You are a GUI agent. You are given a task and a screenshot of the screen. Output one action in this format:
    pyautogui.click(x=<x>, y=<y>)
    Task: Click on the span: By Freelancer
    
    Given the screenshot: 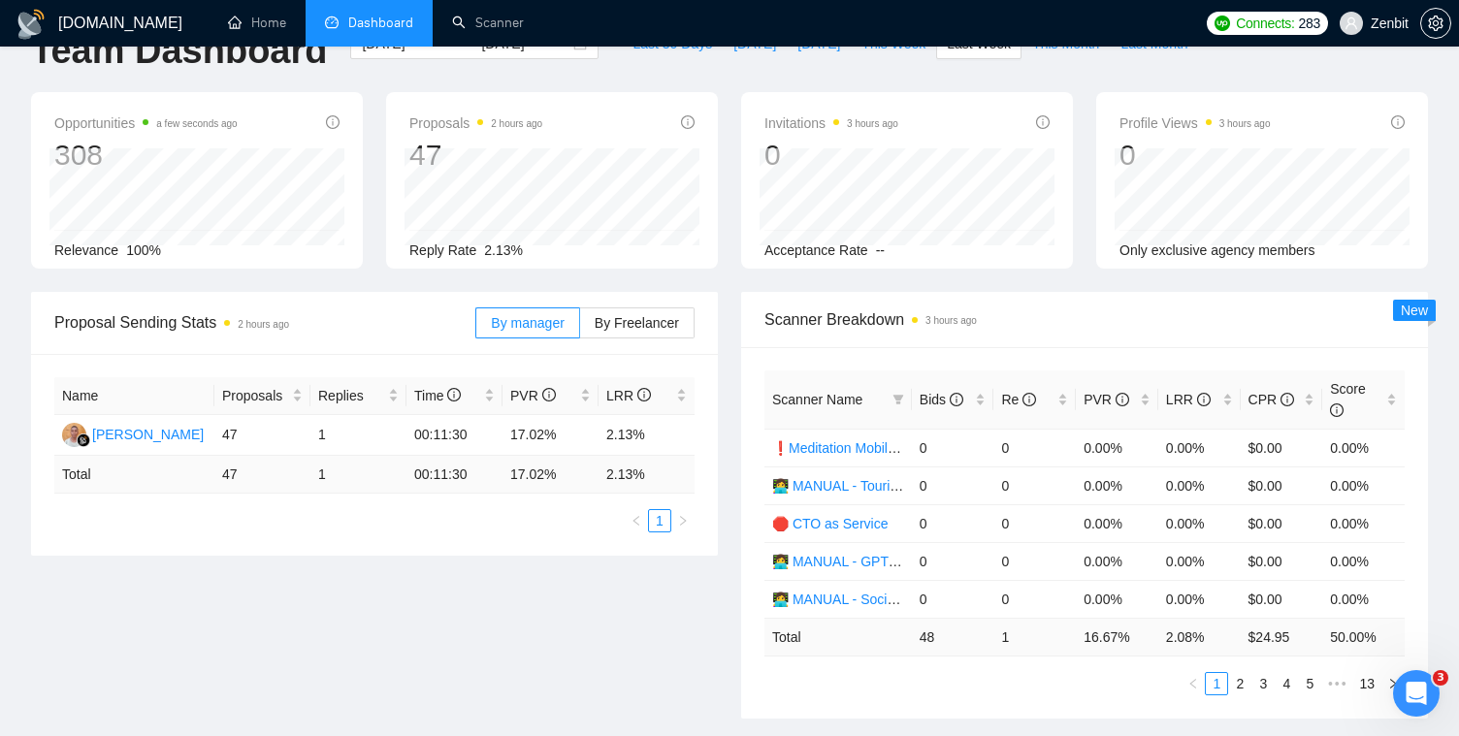 What is the action you would take?
    pyautogui.click(x=636, y=323)
    